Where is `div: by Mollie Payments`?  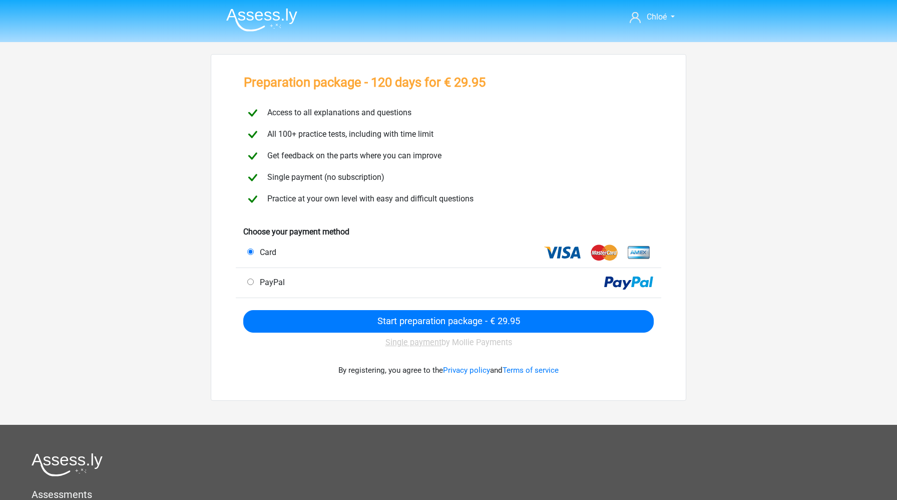 div: by Mollie Payments is located at coordinates (449, 343).